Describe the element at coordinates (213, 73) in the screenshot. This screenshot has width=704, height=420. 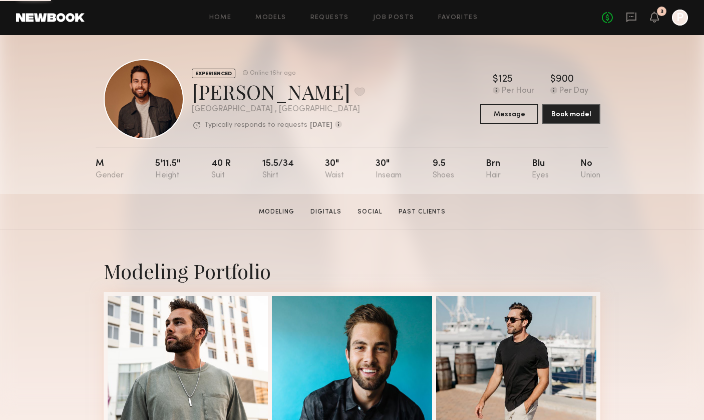
I see `div: EXPERIENCED` at that location.